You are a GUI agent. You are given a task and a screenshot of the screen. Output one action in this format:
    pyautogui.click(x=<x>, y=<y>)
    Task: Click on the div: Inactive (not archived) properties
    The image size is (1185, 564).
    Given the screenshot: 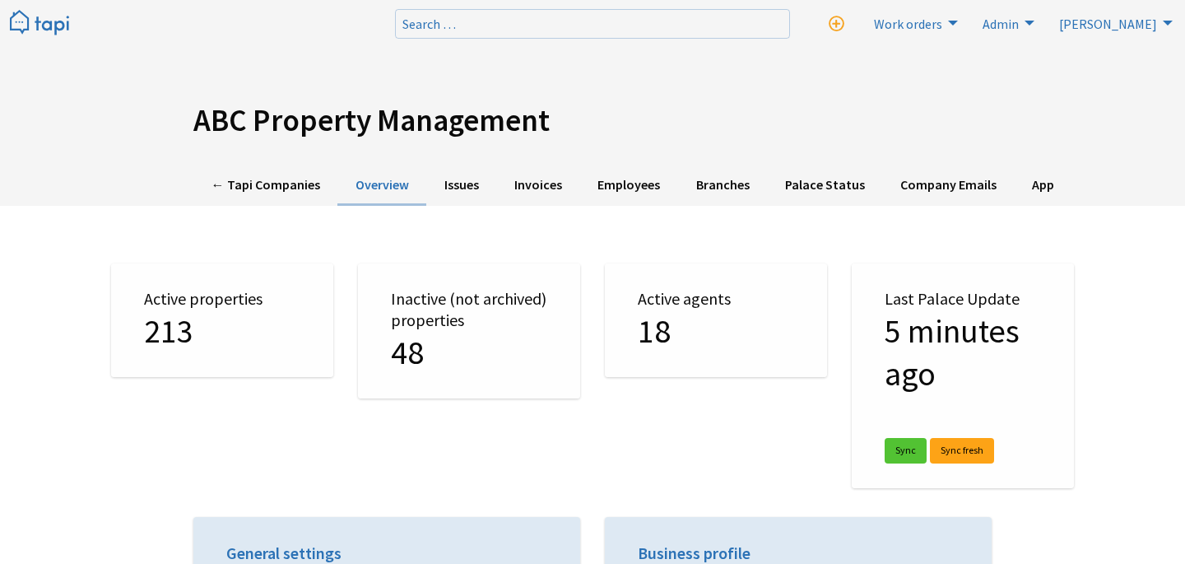 What is the action you would take?
    pyautogui.click(x=469, y=331)
    